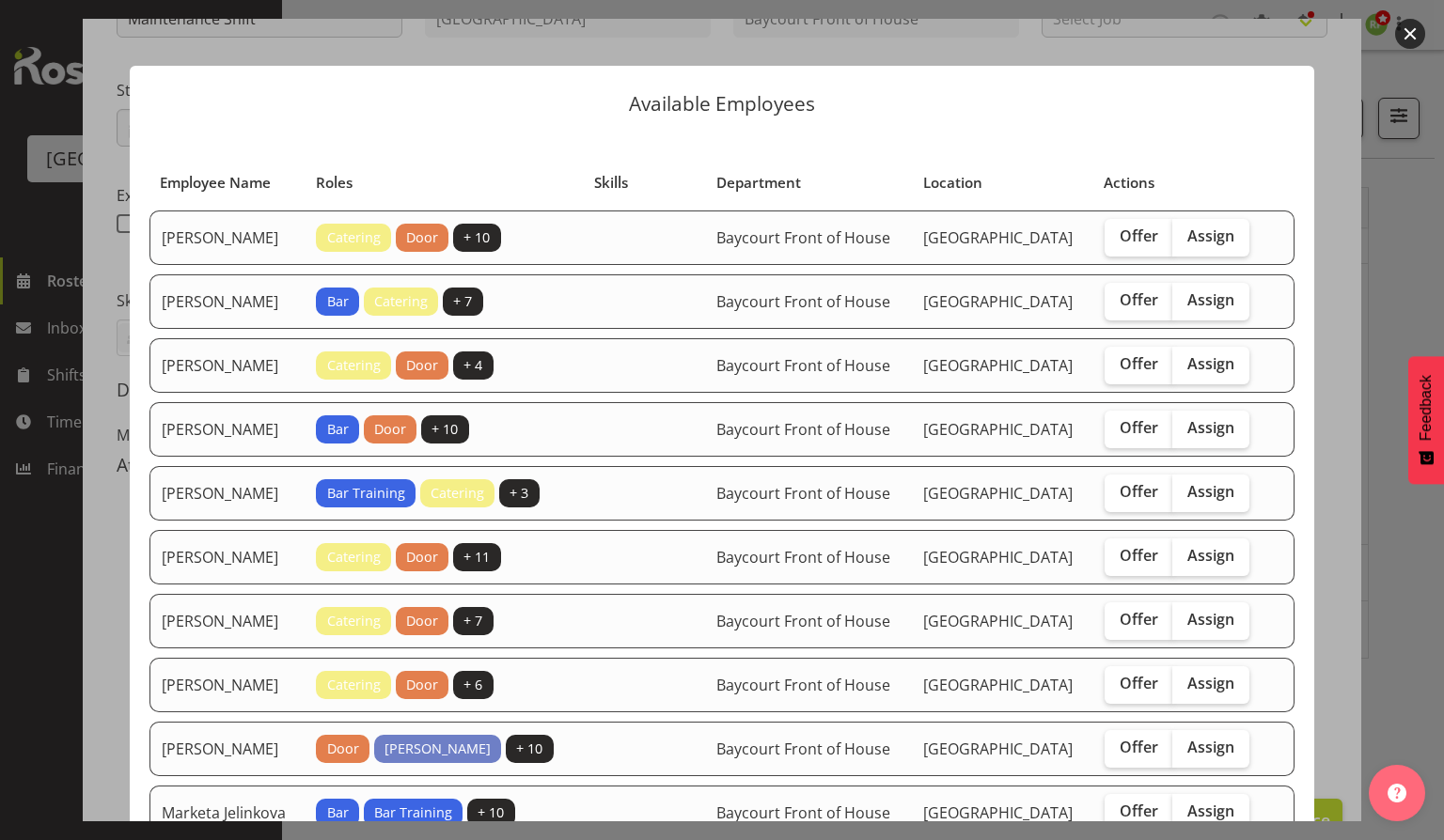 The width and height of the screenshot is (1444, 840). I want to click on span: Actions, so click(1129, 183).